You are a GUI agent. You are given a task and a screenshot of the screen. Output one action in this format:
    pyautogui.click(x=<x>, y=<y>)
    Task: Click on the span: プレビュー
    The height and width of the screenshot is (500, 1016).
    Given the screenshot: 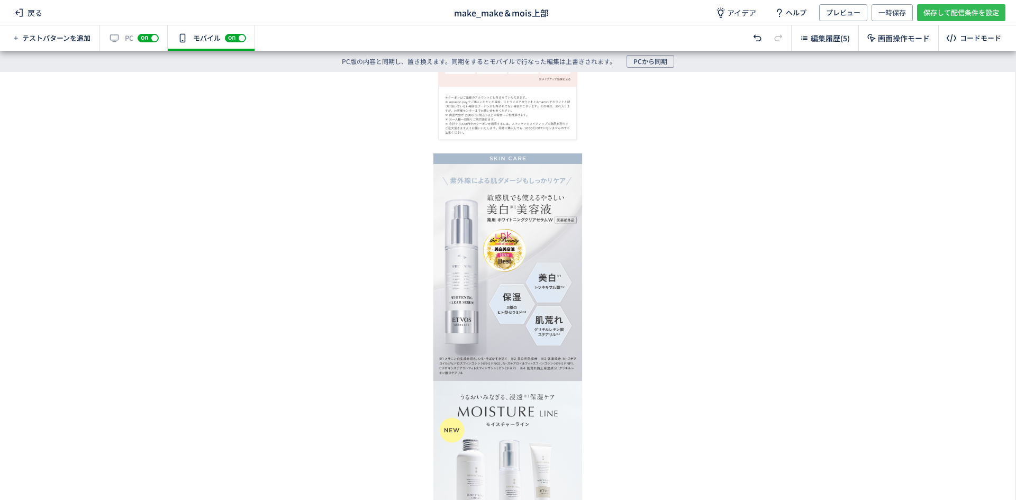 What is the action you would take?
    pyautogui.click(x=843, y=13)
    